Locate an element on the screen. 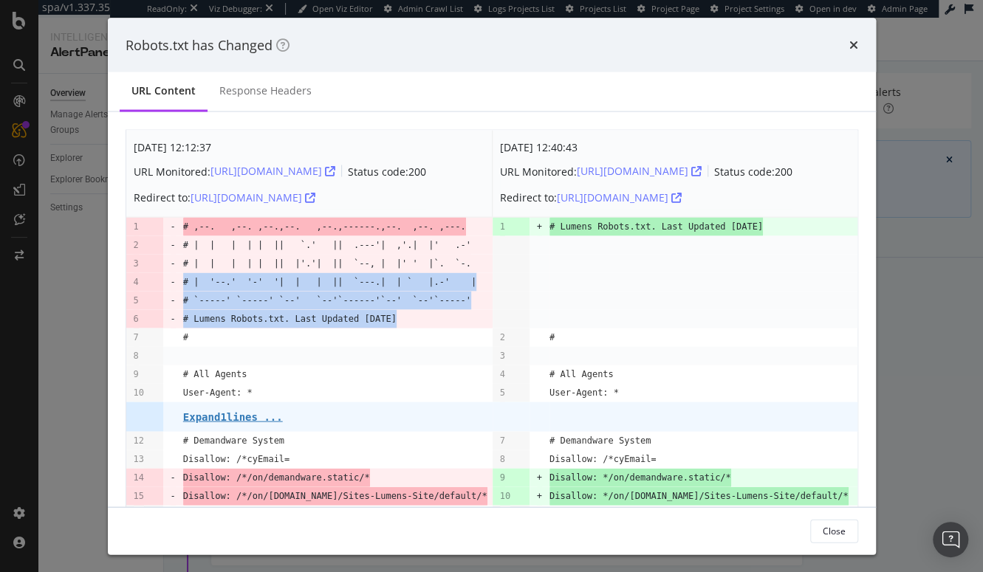 The height and width of the screenshot is (572, 983). div: Open Intercom Messenger is located at coordinates (950, 540).